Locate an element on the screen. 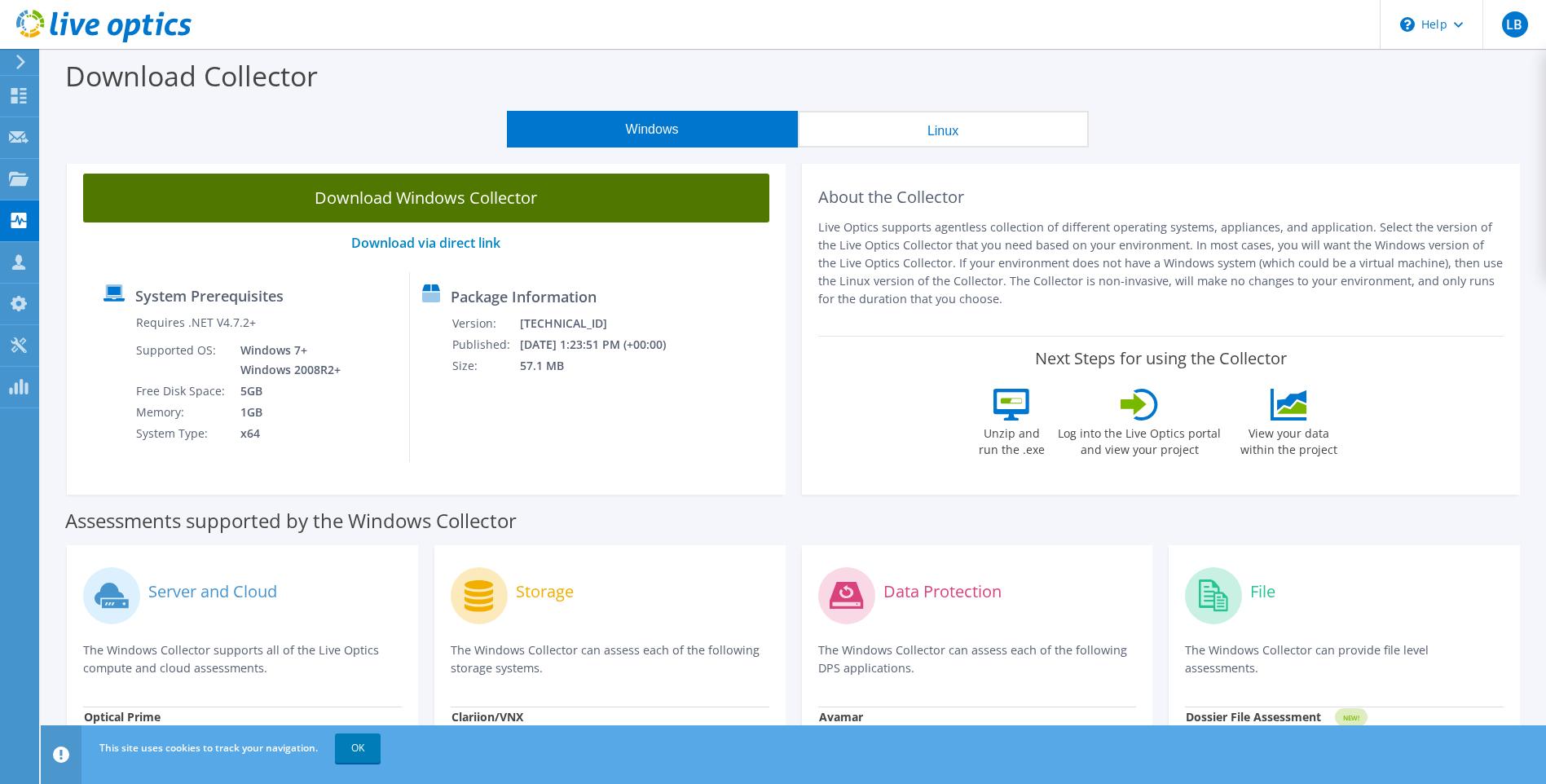 The width and height of the screenshot is (1546, 784). label: Storage is located at coordinates (544, 591).